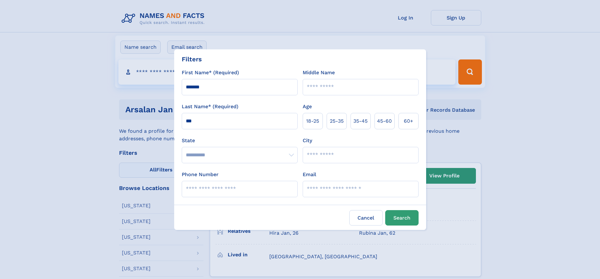 Image resolution: width=600 pixels, height=279 pixels. Describe the element at coordinates (210, 107) in the screenshot. I see `label: Last Name* (Required)` at that location.